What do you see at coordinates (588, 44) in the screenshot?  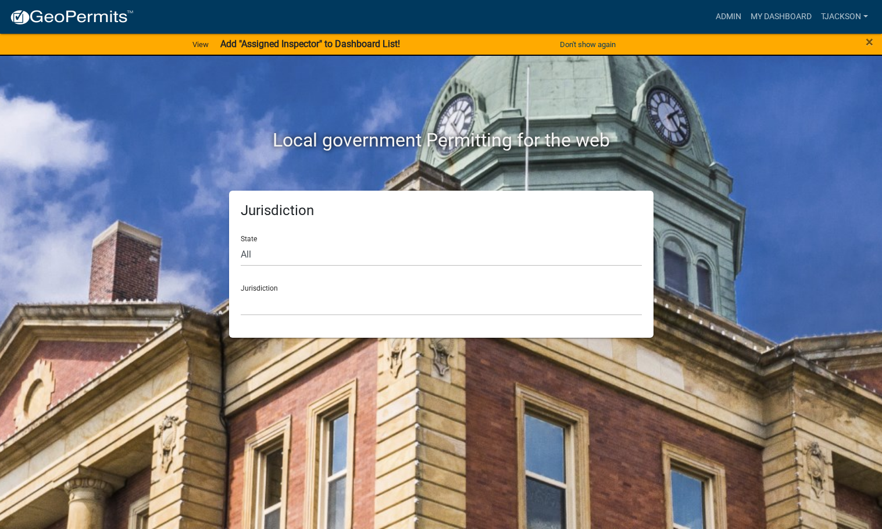 I see `button: Don't show again` at bounding box center [588, 44].